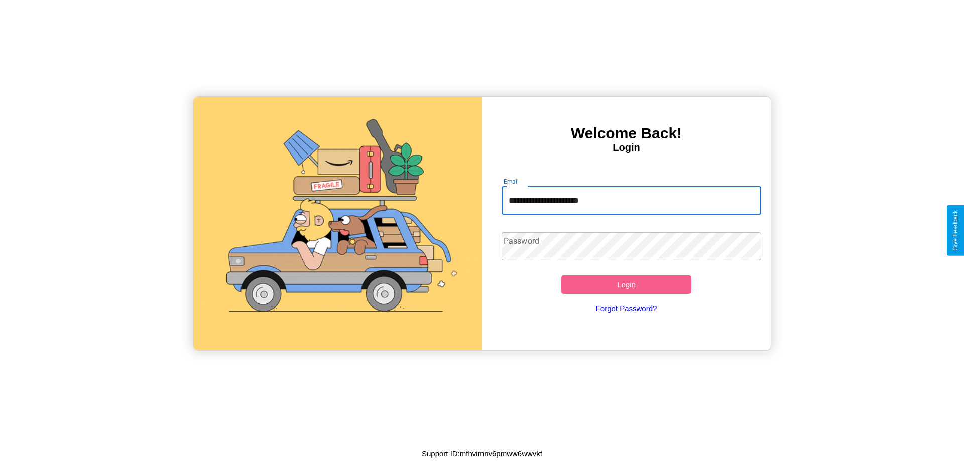 The height and width of the screenshot is (461, 964). What do you see at coordinates (511, 181) in the screenshot?
I see `label: Email` at bounding box center [511, 181].